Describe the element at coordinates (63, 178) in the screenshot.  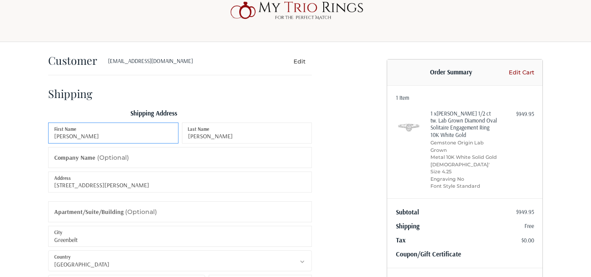
I see `label: Address` at that location.